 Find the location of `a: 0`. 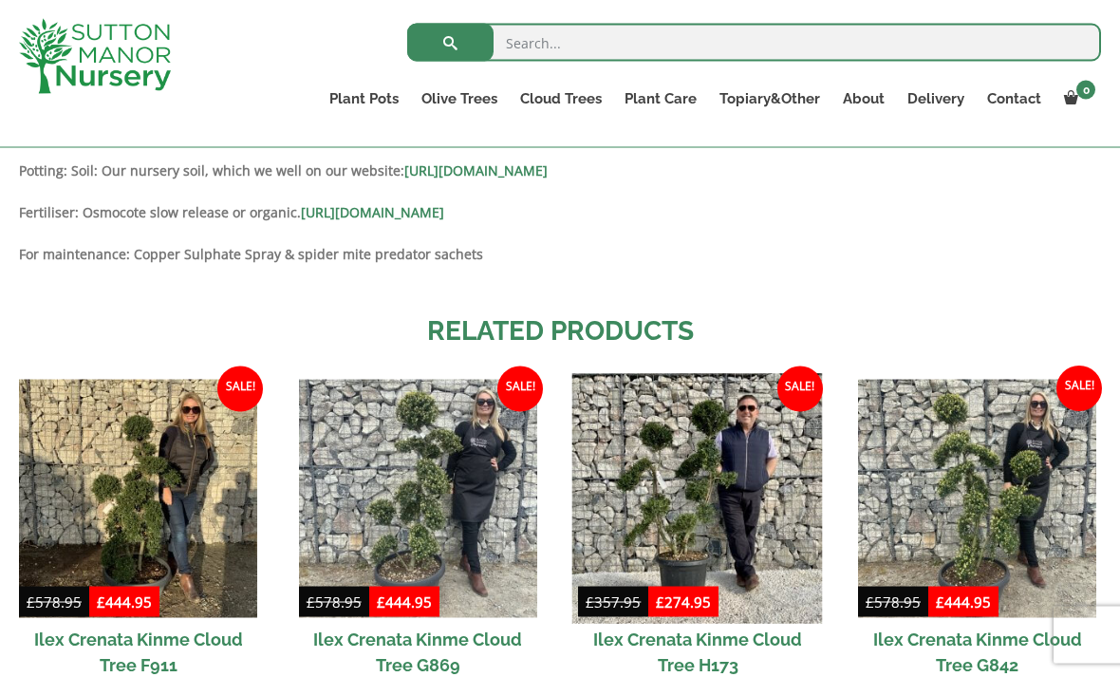

a: 0 is located at coordinates (1077, 99).